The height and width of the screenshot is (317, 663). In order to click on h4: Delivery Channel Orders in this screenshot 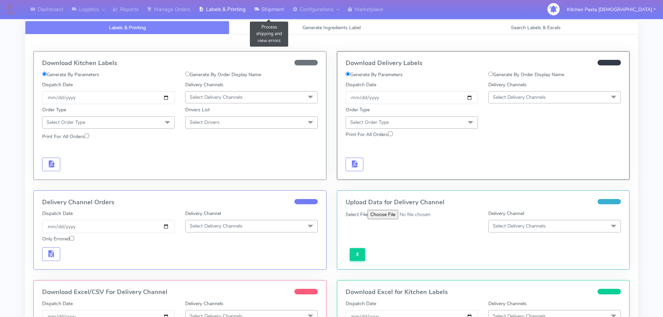, I will do `click(180, 202)`.